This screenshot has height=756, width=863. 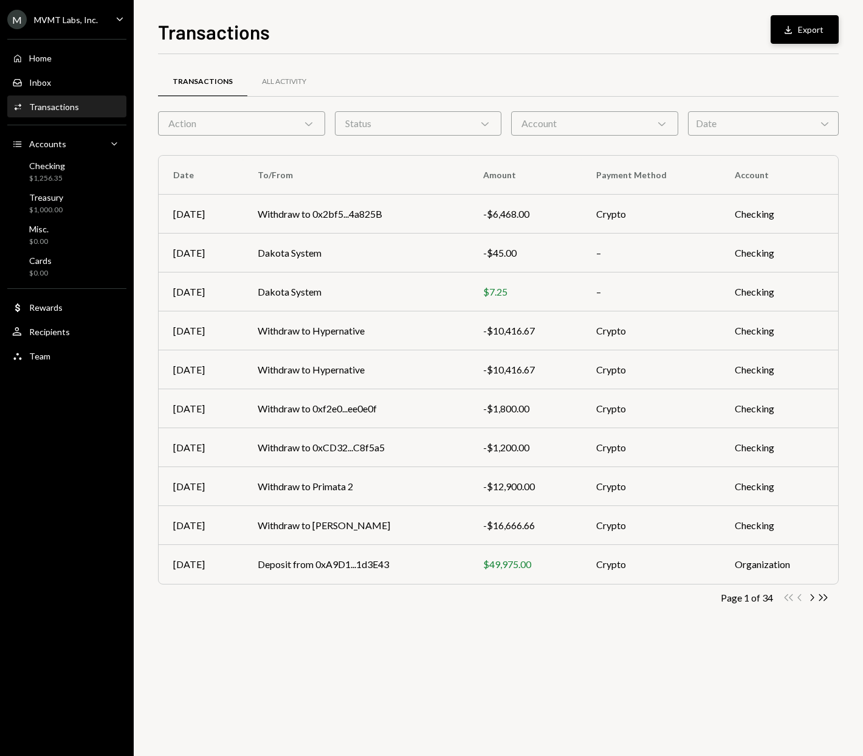 I want to click on td: Withdraw to 0xf2e0...ee0e0f, so click(x=356, y=409).